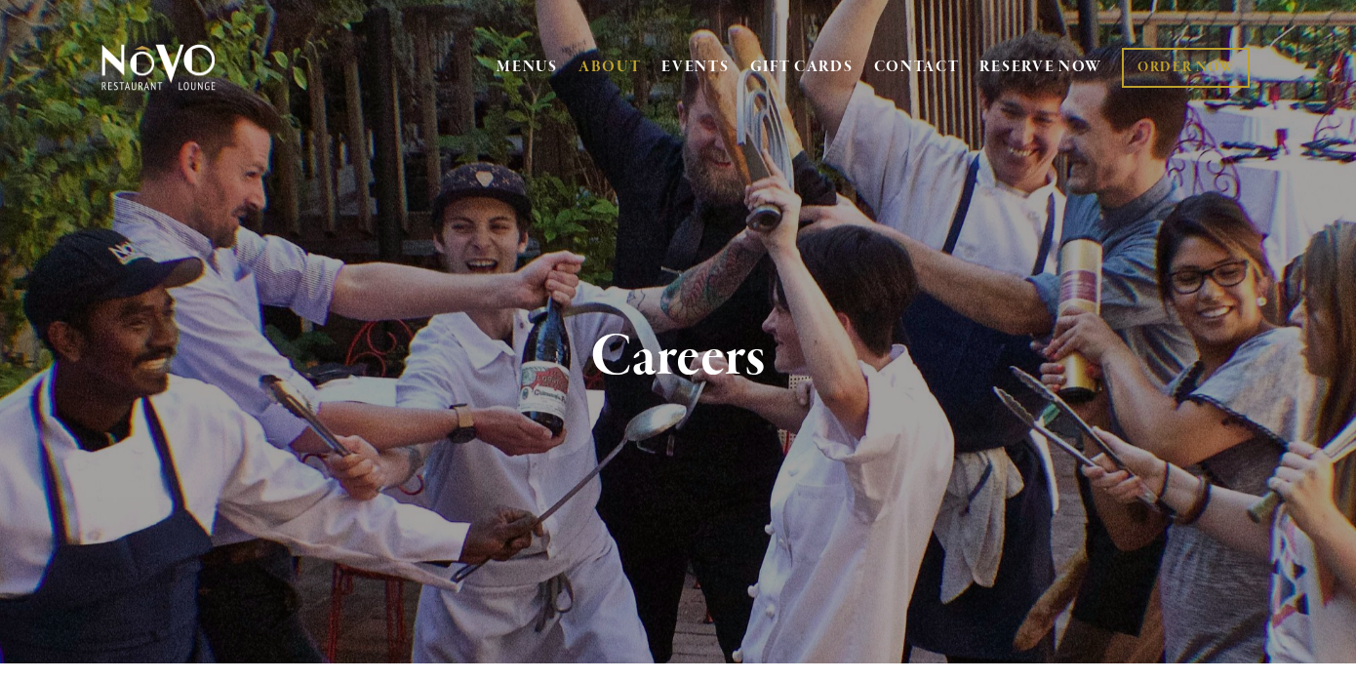  Describe the element at coordinates (527, 67) in the screenshot. I see `a: MENUS` at that location.